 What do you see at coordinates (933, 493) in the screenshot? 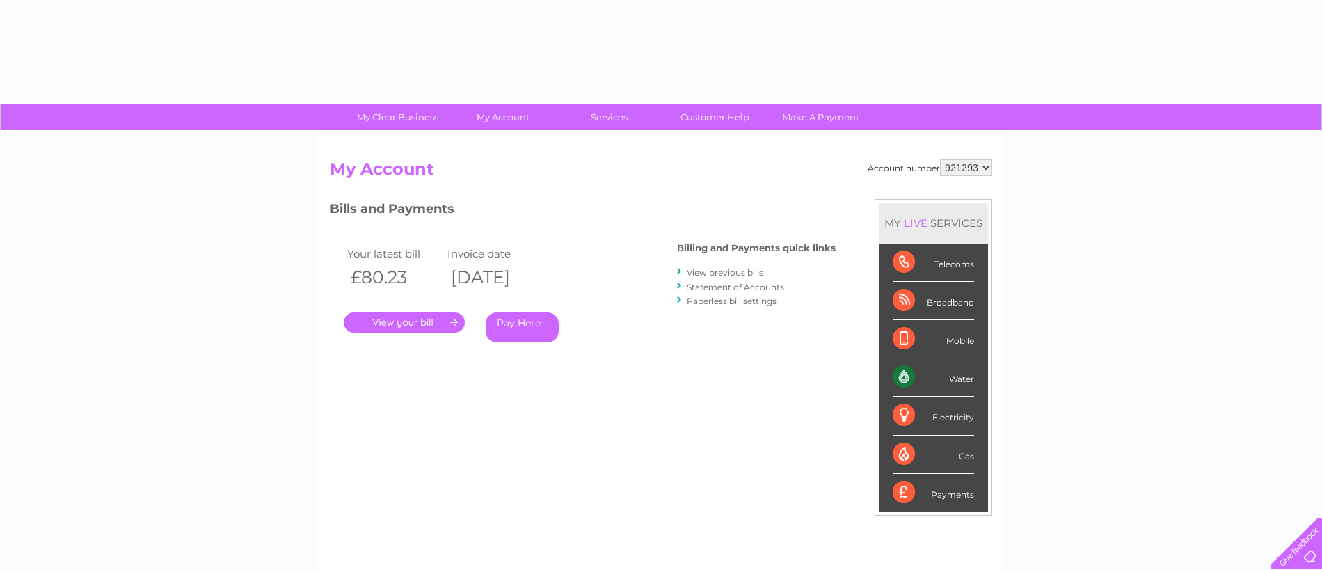
I see `div: Payments` at bounding box center [933, 493].